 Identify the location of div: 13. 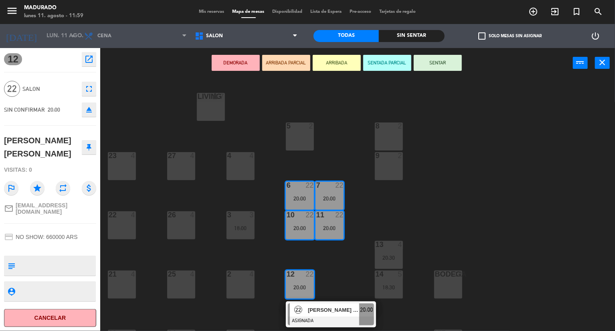
(375, 245).